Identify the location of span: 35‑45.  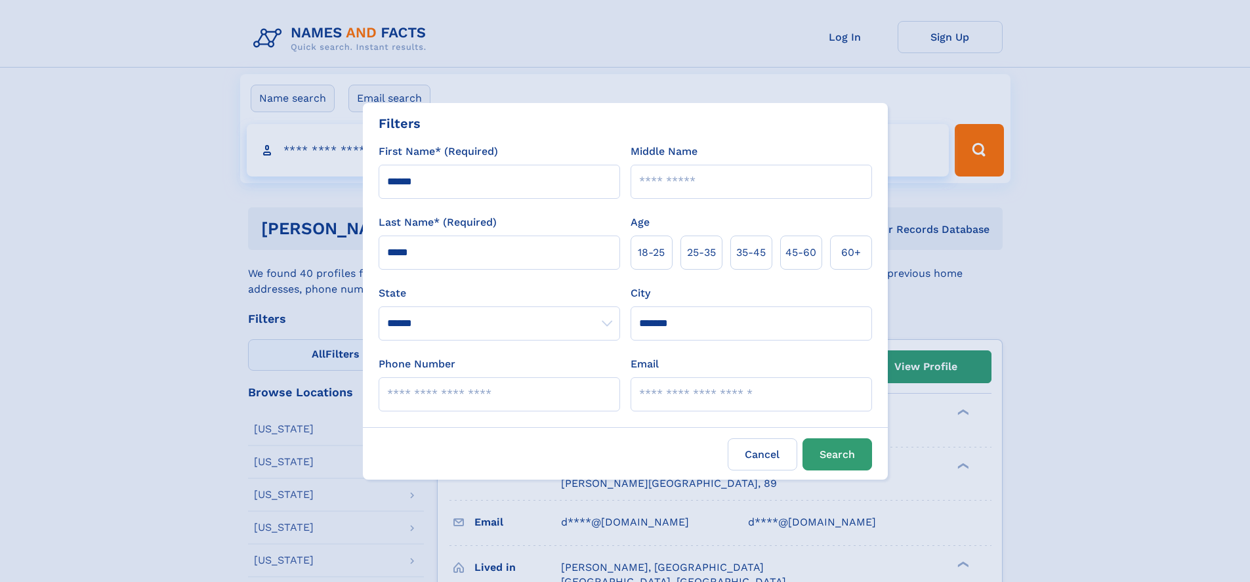
(750, 253).